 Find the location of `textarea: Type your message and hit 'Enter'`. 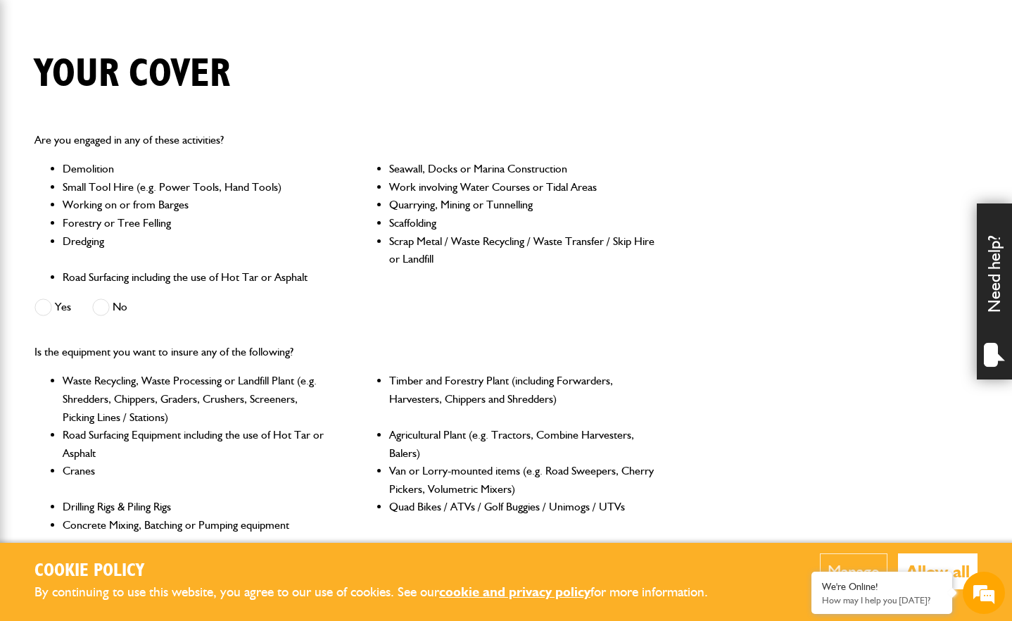

textarea: Type your message and hit 'Enter' is located at coordinates (137, 338).